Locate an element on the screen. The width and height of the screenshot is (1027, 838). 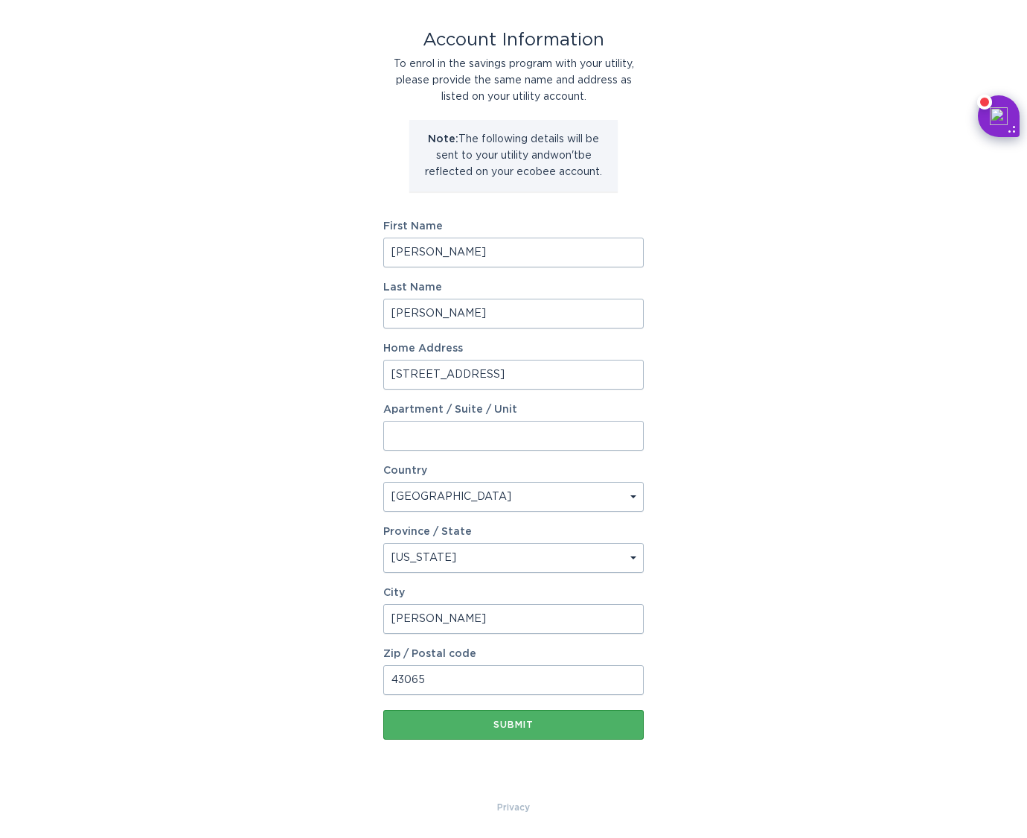
label: Country is located at coordinates (405, 471).